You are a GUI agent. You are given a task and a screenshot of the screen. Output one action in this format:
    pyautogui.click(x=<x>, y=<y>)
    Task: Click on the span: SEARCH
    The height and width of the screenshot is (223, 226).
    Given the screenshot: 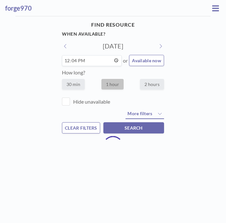 What is the action you would take?
    pyautogui.click(x=133, y=128)
    